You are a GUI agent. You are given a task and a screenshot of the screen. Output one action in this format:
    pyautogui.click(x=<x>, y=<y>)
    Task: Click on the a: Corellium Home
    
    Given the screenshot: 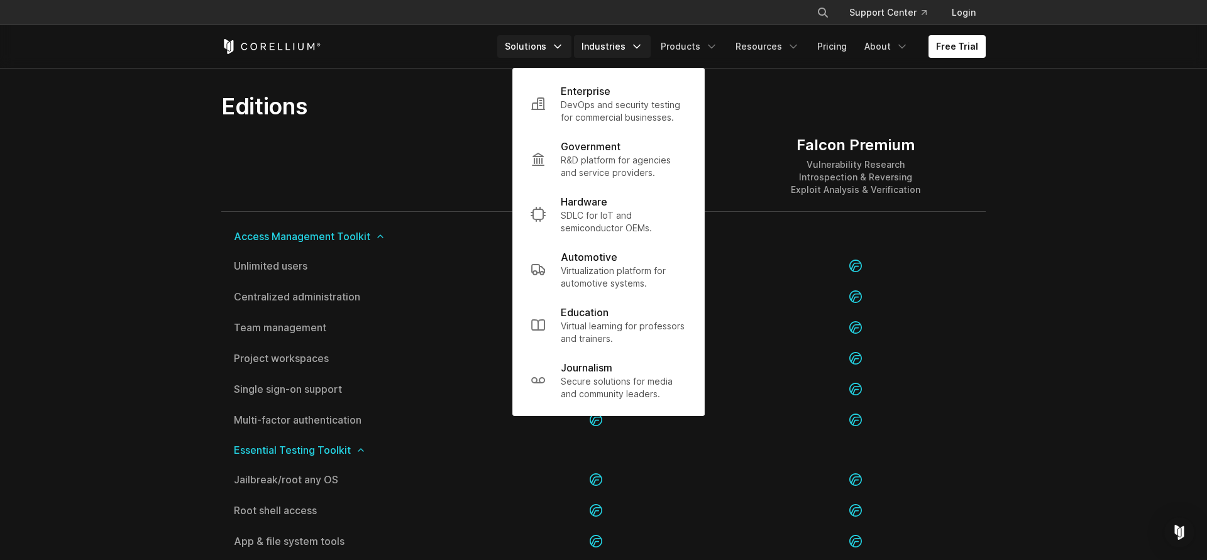 What is the action you would take?
    pyautogui.click(x=271, y=47)
    